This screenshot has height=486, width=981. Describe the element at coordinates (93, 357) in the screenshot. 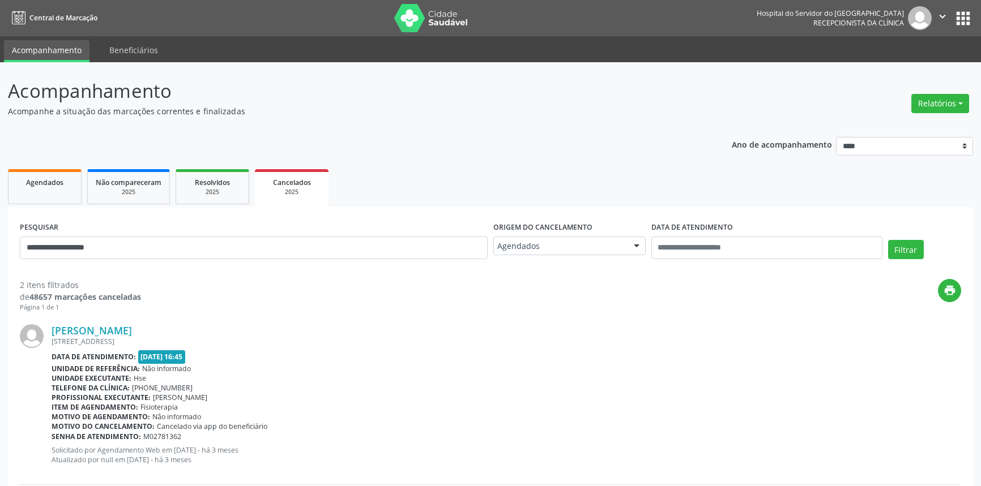

I see `b: Data de atendimento:` at that location.